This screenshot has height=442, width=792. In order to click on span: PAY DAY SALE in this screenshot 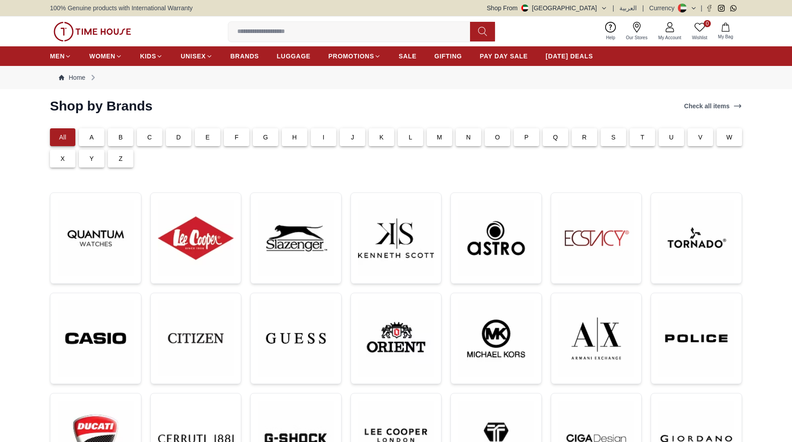, I will do `click(504, 56)`.